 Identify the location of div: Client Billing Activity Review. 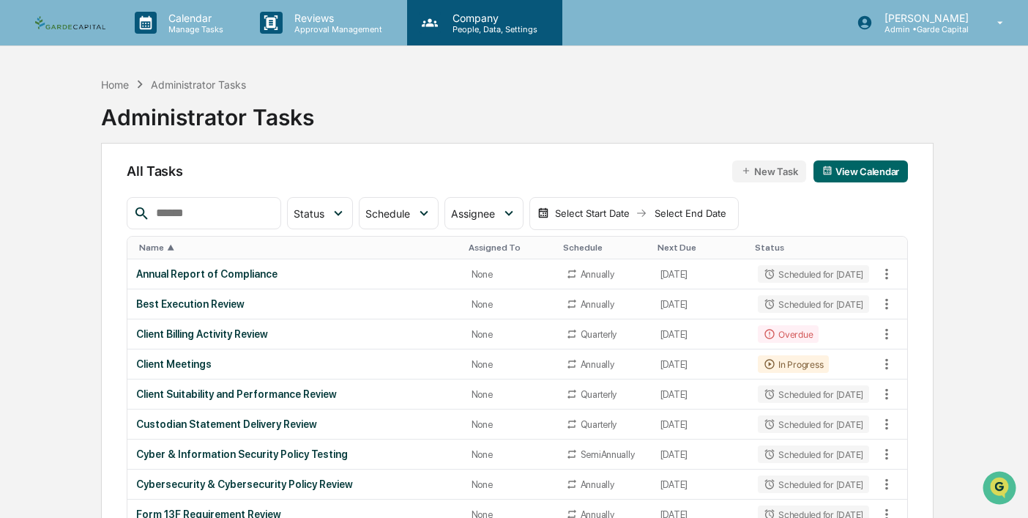
(294, 334).